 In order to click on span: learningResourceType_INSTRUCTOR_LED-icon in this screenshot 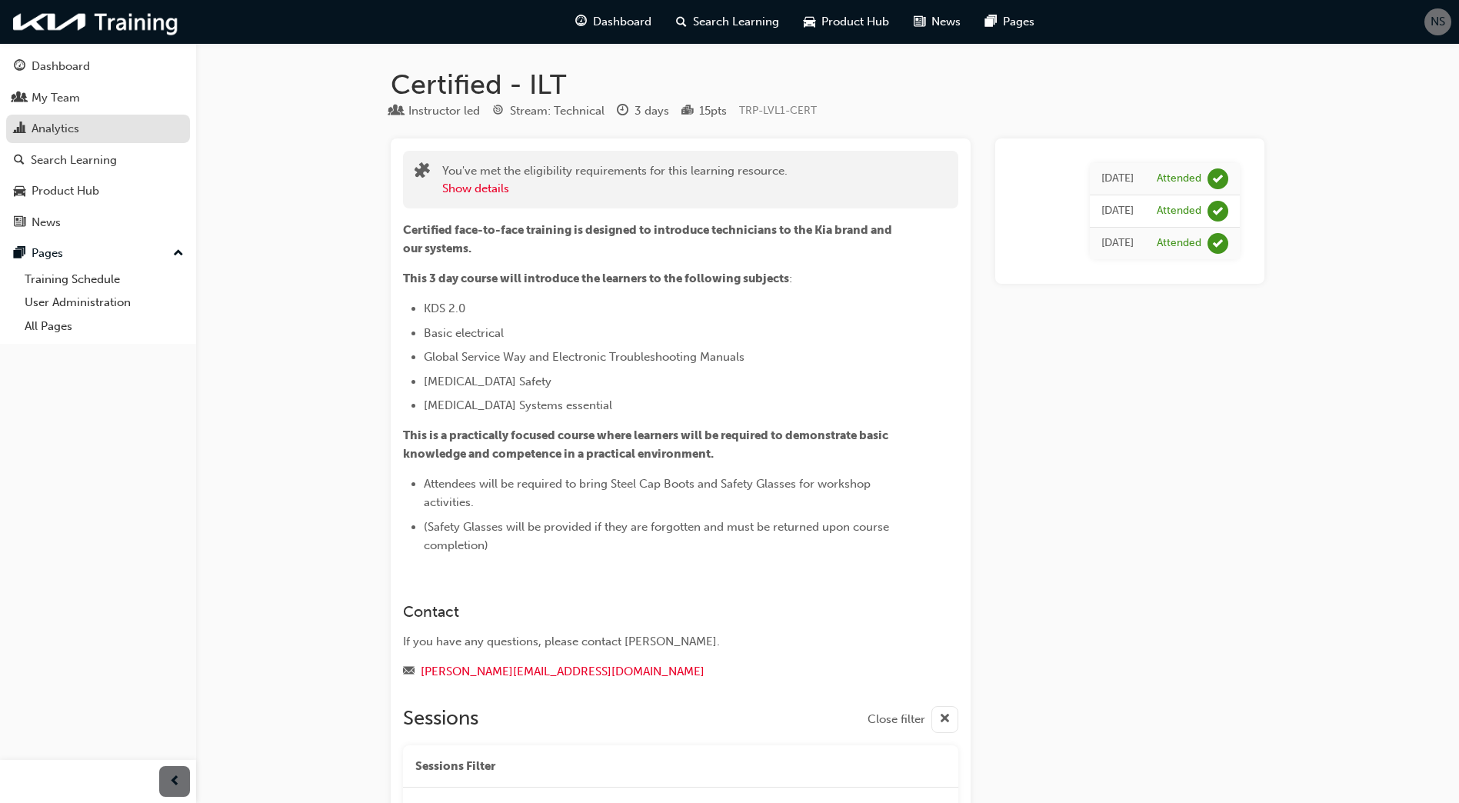, I will do `click(396, 112)`.